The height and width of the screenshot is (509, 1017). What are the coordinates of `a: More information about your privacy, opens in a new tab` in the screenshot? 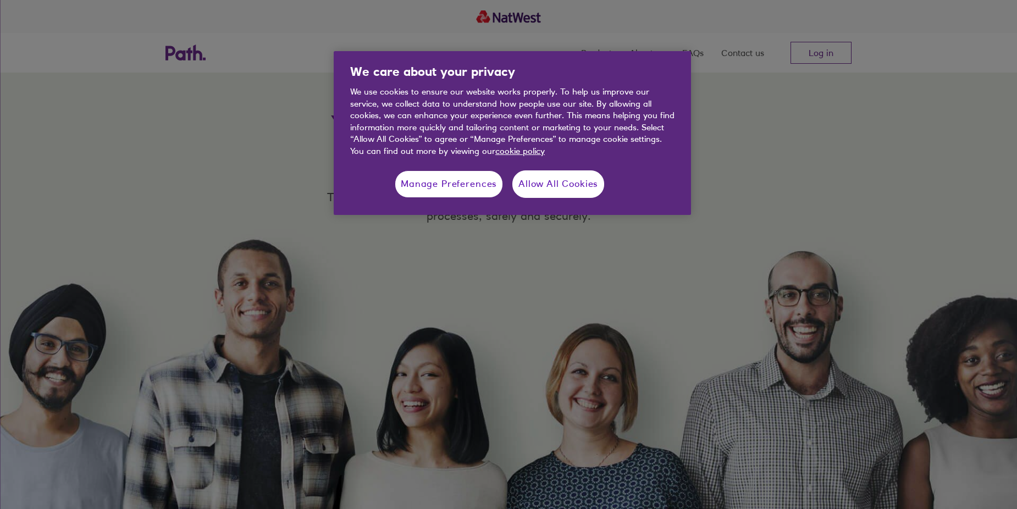 It's located at (520, 151).